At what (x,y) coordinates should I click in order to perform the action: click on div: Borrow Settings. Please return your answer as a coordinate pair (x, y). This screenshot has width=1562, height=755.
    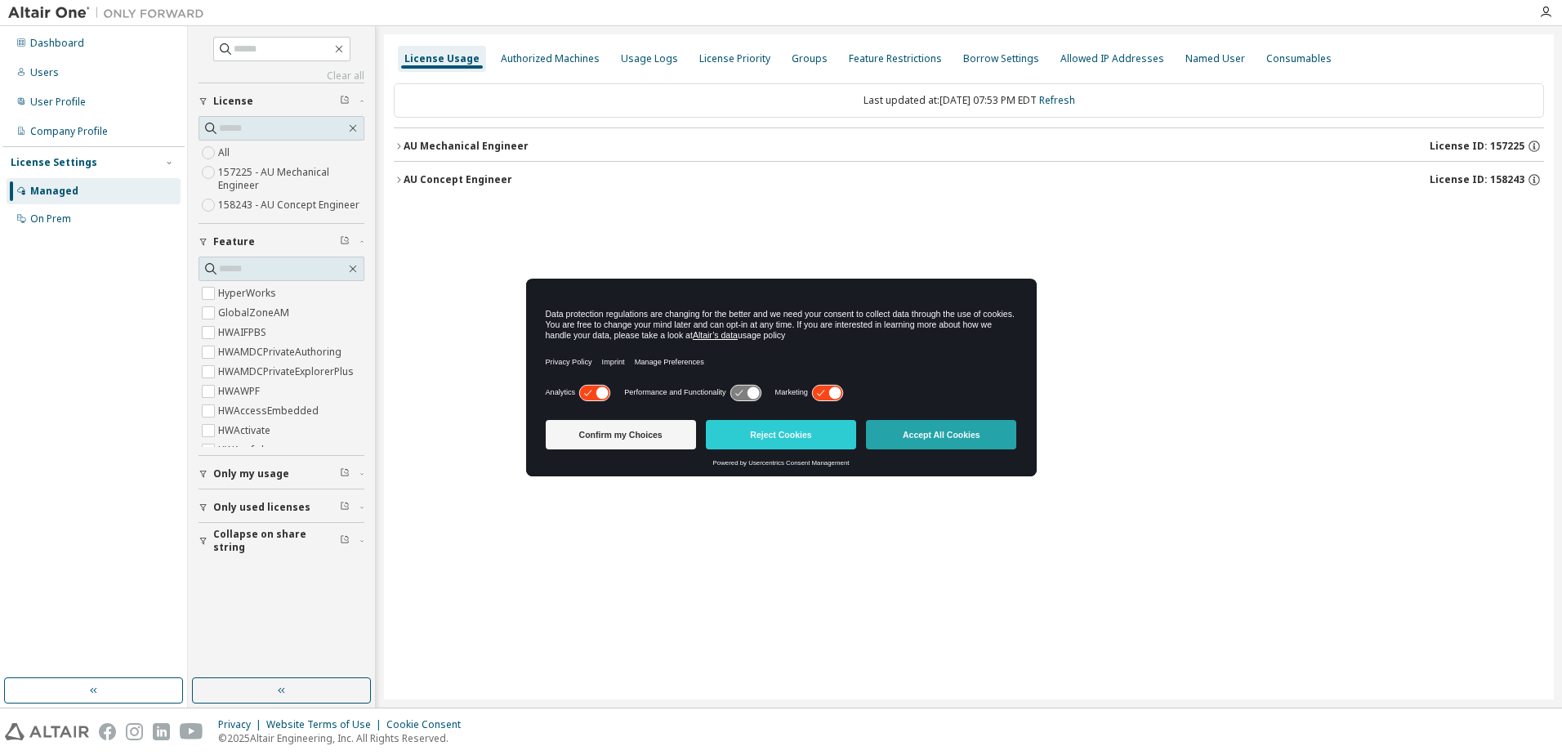
    Looking at the image, I should click on (1001, 59).